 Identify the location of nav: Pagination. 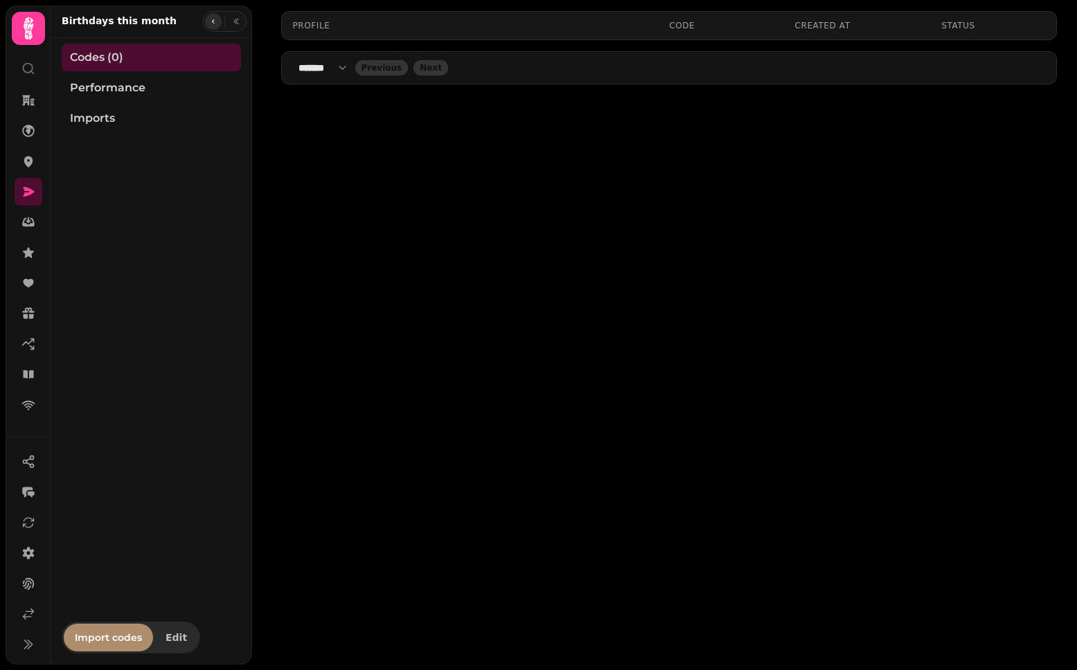
(669, 68).